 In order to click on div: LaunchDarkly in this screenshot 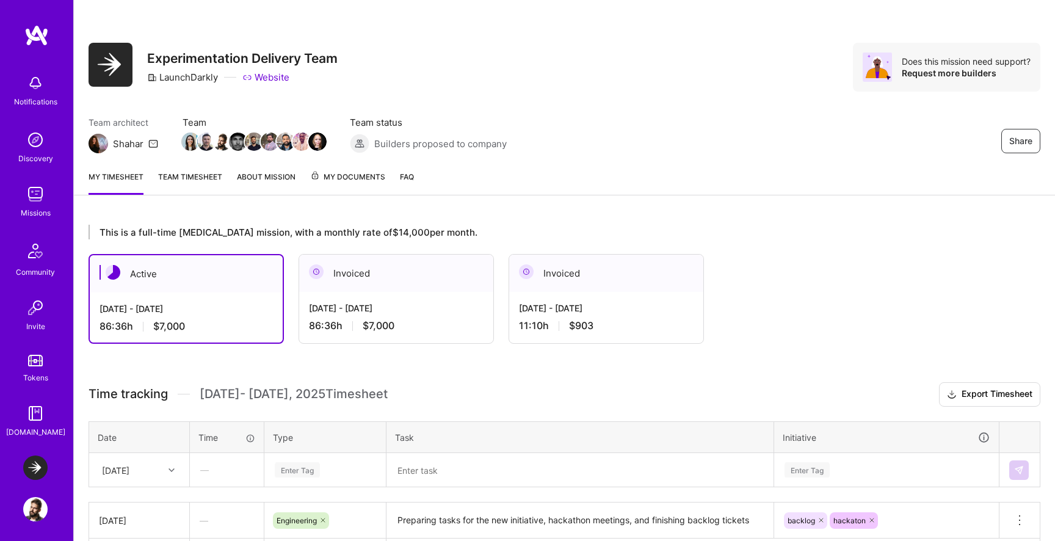, I will do `click(183, 77)`.